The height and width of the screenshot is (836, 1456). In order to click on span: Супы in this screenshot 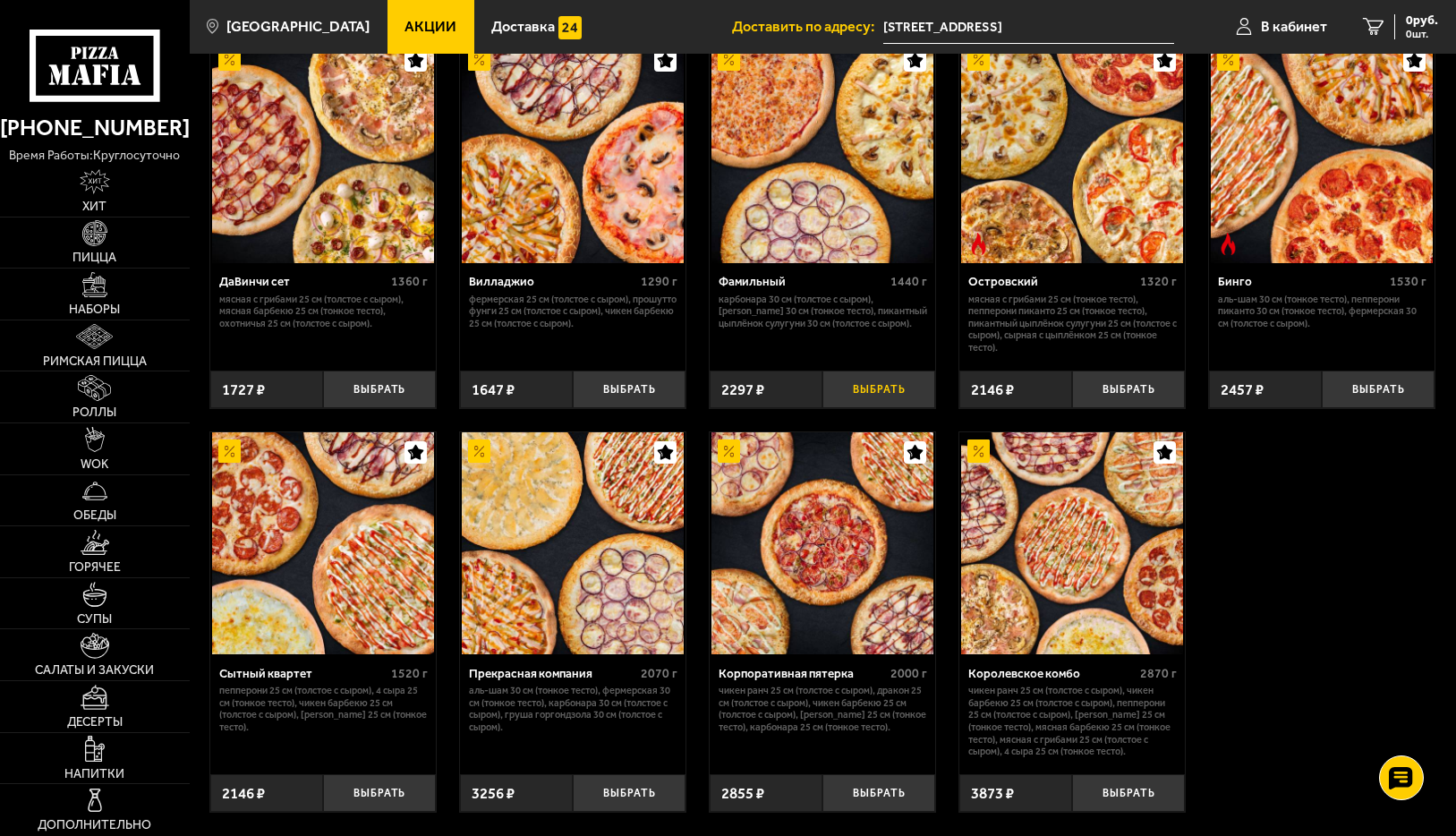, I will do `click(94, 620)`.